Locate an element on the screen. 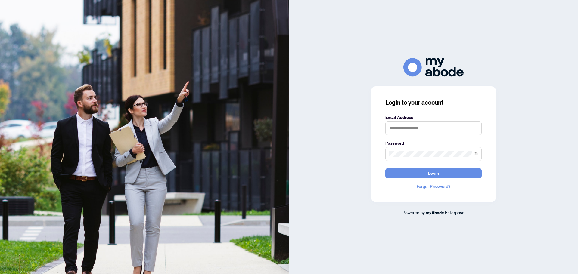 This screenshot has width=578, height=274. label: Email Address is located at coordinates (434, 117).